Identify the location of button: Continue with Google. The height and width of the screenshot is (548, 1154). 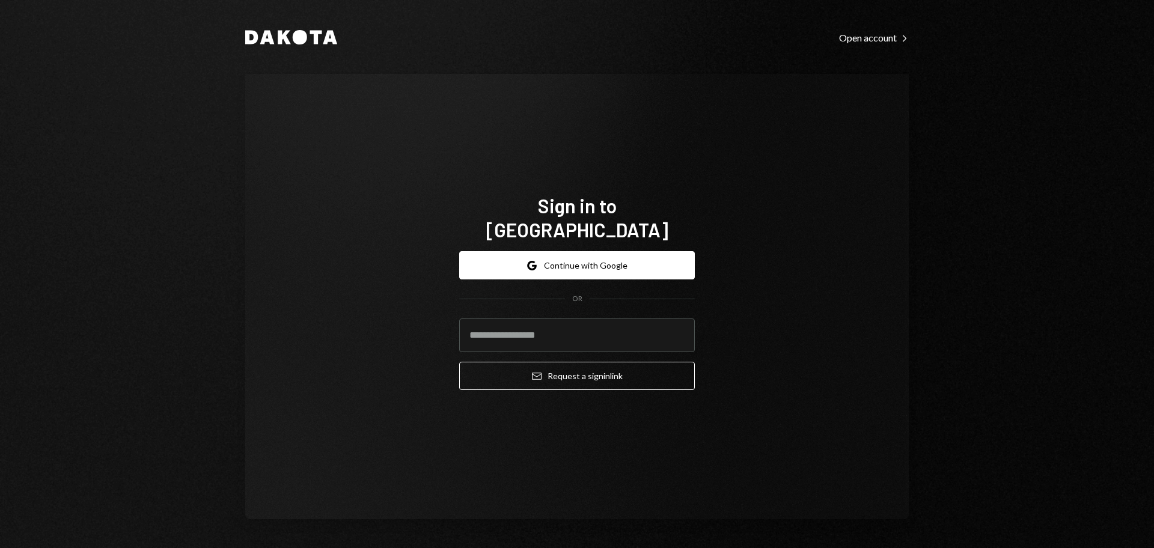
(577, 265).